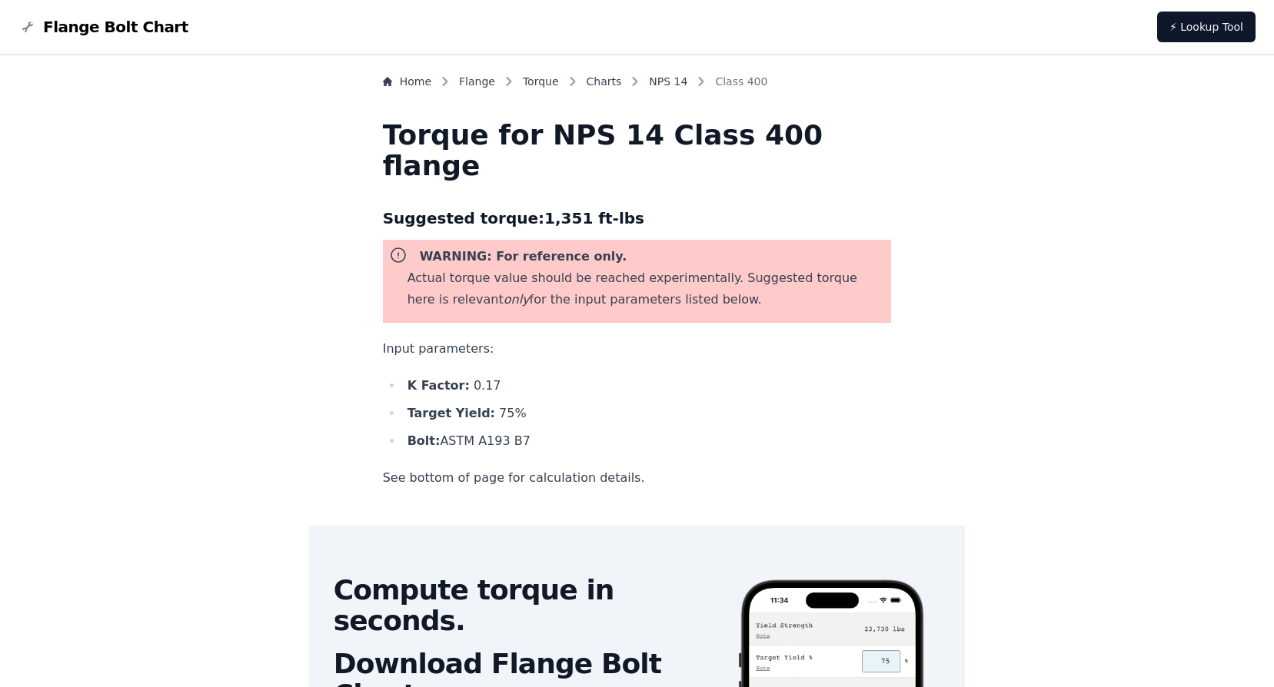 The height and width of the screenshot is (687, 1274). Describe the element at coordinates (668, 81) in the screenshot. I see `a: NPS 14` at that location.